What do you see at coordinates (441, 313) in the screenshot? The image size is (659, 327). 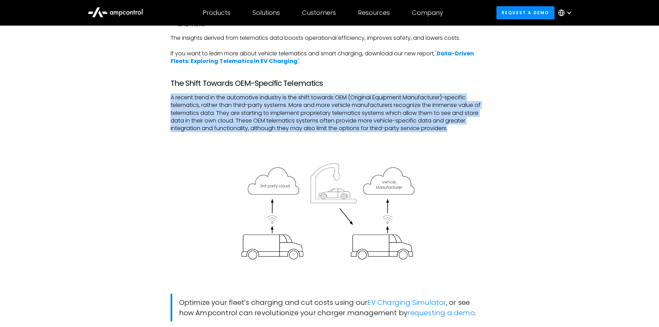 I see `a: requesting a demo` at bounding box center [441, 313].